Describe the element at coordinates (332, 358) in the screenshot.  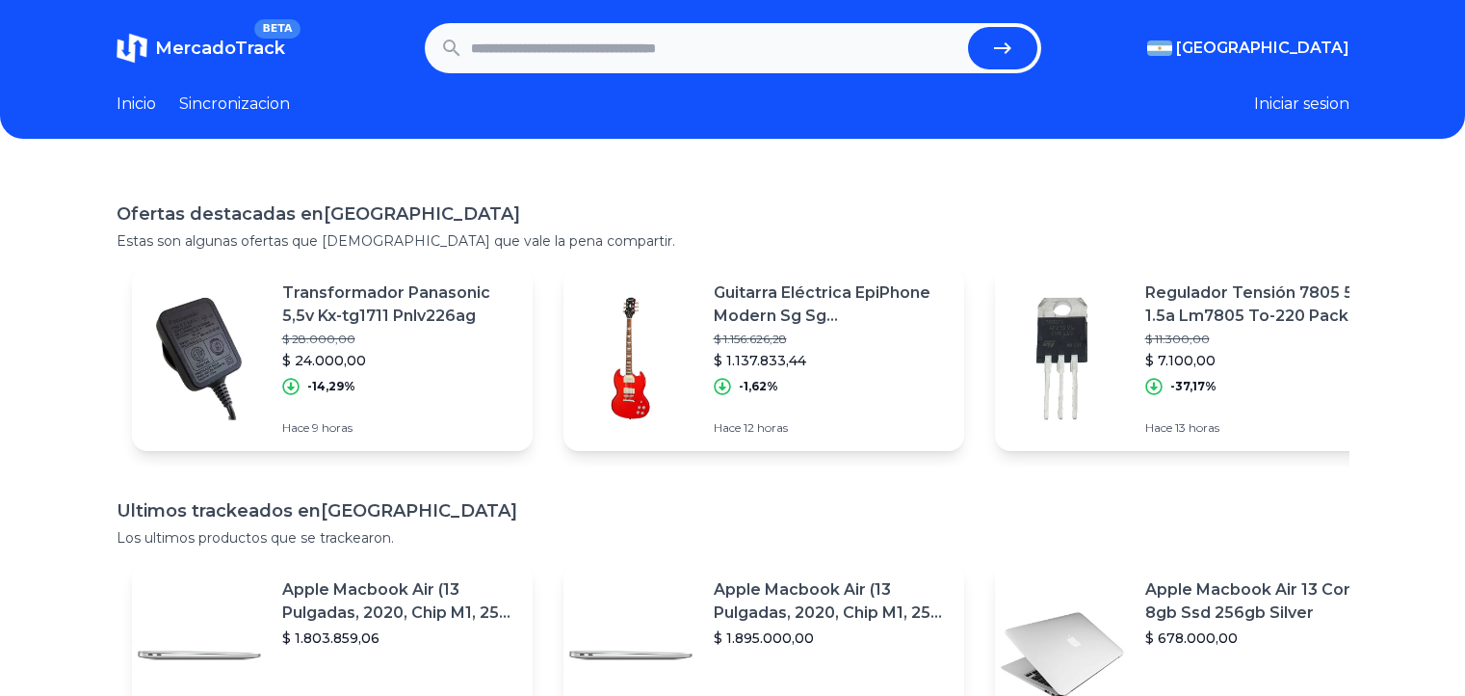
I see `a: Featured imageTransformador Panasonic 5,5v Kx-tg1711 Pnlv226ag$ 28.000,00$ 24.000,00-14,29%Hace 9...` at that location.